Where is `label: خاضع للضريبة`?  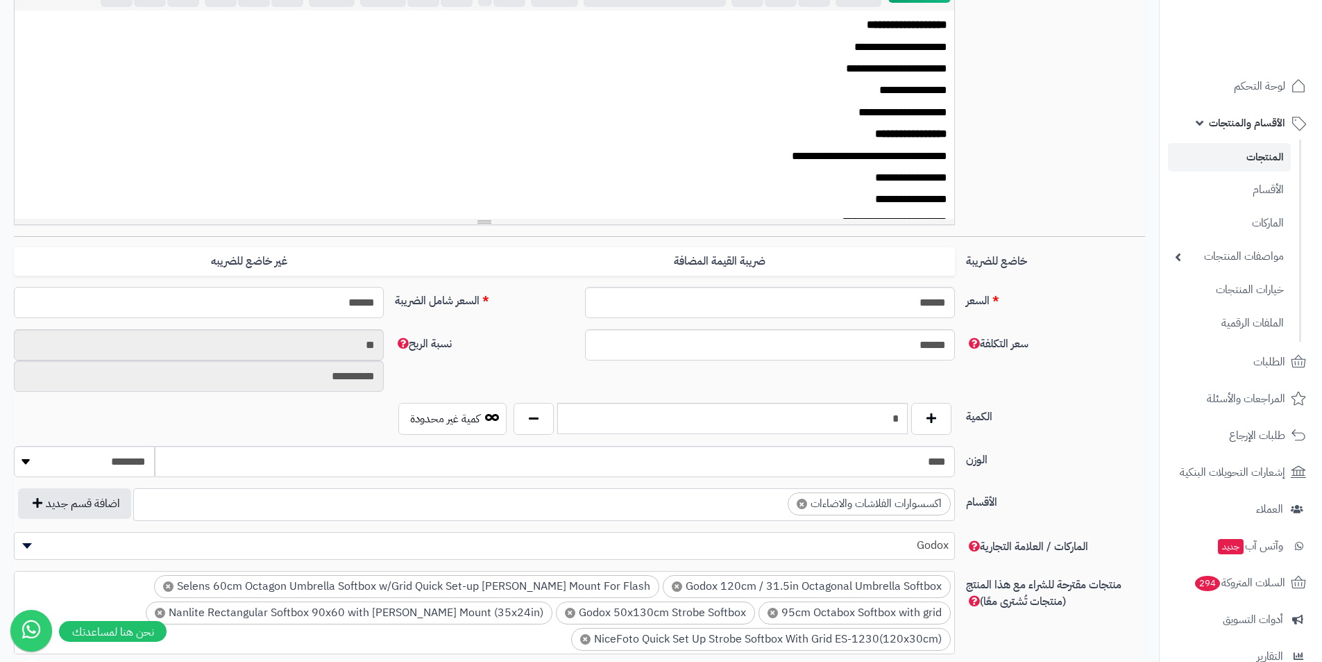
label: خاضع للضريبة is located at coordinates (1056, 258).